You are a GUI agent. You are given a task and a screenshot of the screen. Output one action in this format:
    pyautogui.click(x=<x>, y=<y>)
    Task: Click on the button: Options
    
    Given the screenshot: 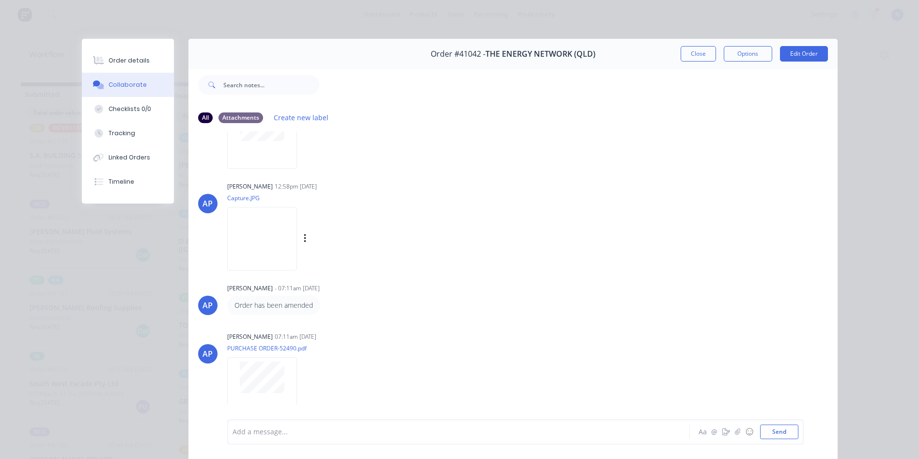 What is the action you would take?
    pyautogui.click(x=748, y=54)
    